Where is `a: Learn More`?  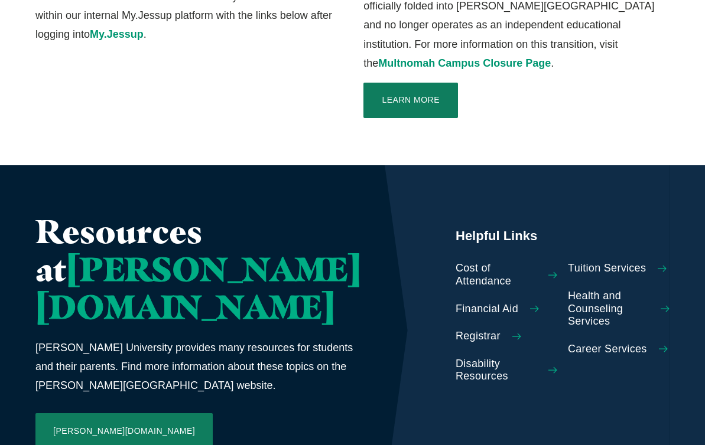 a: Learn More is located at coordinates (411, 100).